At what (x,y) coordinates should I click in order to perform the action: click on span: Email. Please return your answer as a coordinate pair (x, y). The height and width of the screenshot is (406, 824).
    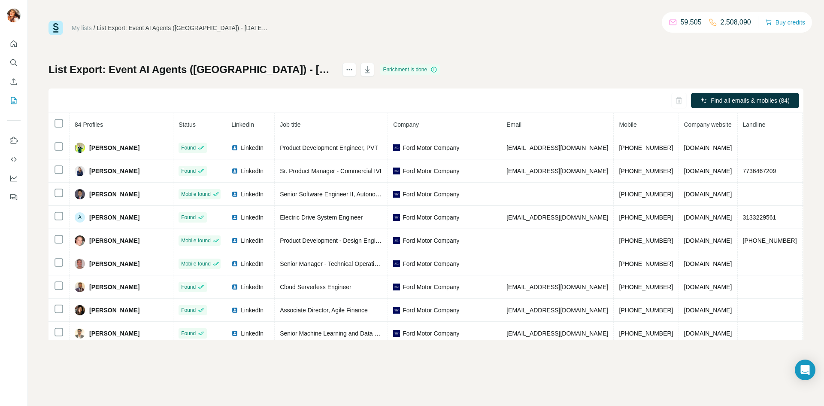
    Looking at the image, I should click on (514, 124).